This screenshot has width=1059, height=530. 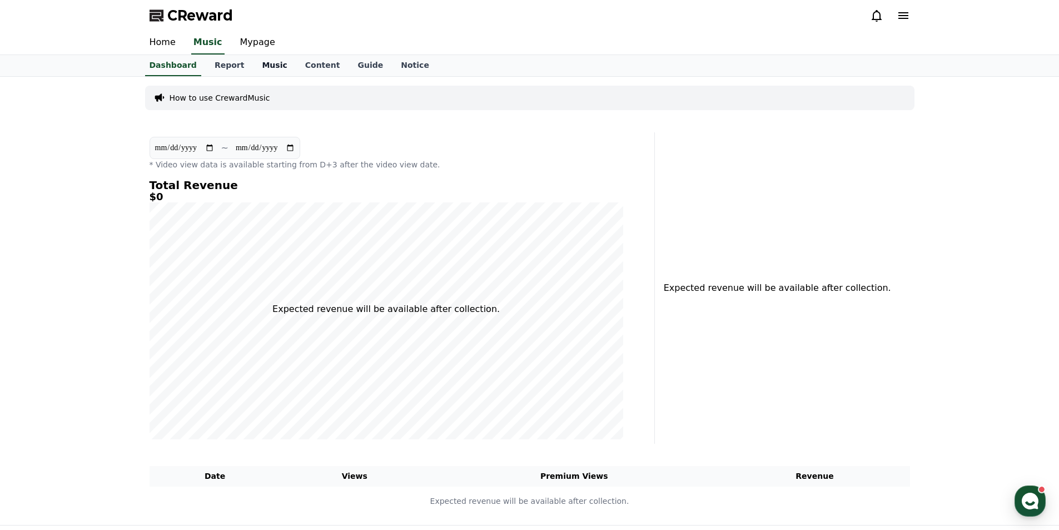 What do you see at coordinates (220, 98) in the screenshot?
I see `a: How to use CrewardMusic` at bounding box center [220, 98].